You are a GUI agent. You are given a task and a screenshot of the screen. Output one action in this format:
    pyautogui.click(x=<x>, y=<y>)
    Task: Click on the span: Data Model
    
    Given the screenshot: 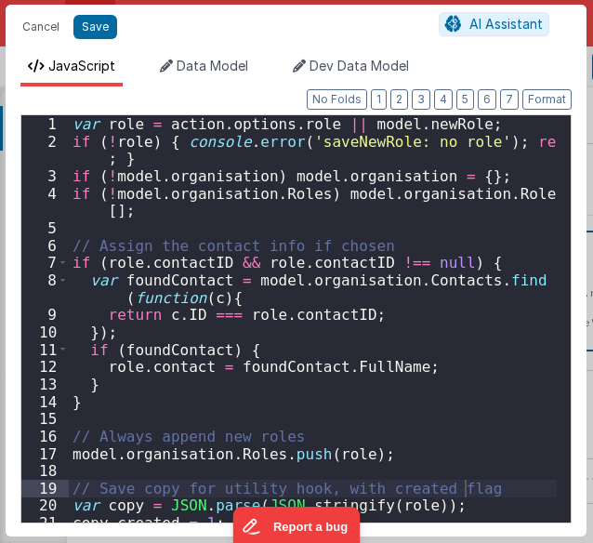 What is the action you would take?
    pyautogui.click(x=212, y=65)
    